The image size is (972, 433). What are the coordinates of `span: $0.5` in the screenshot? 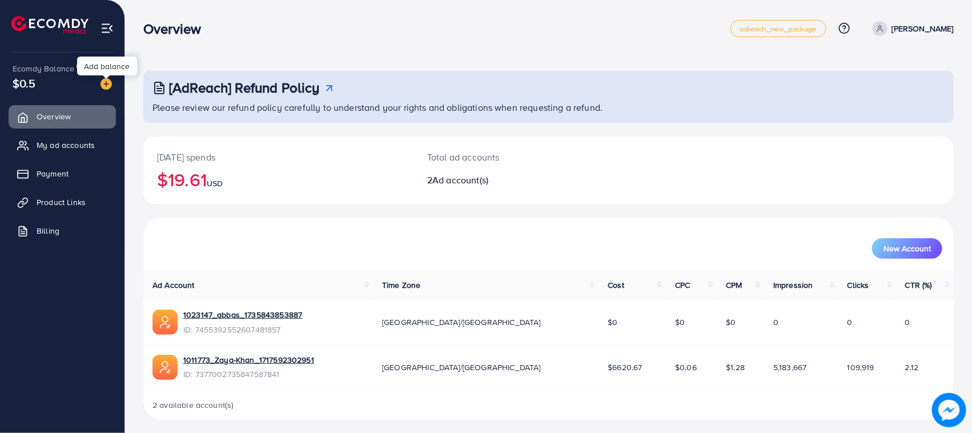 It's located at (24, 83).